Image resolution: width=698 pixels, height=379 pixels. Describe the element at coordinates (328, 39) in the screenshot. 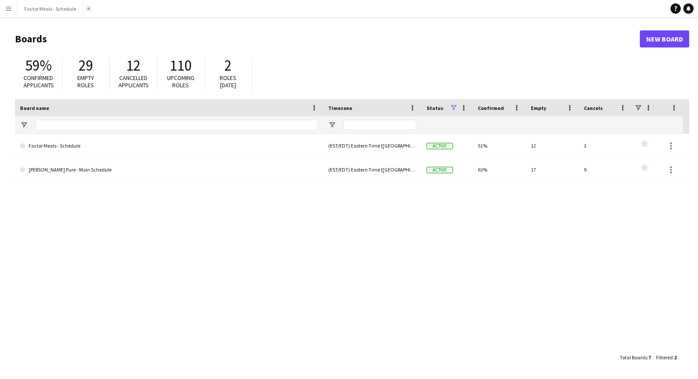

I see `h1: Boards` at that location.